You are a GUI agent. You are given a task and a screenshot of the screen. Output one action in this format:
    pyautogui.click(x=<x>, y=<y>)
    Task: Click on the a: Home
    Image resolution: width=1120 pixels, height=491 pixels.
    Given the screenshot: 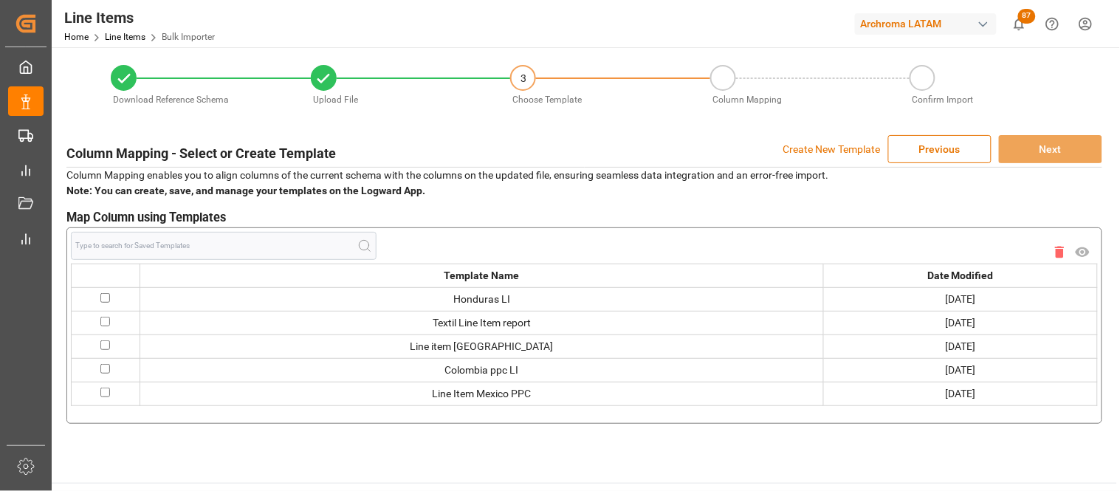 What is the action you would take?
    pyautogui.click(x=76, y=37)
    